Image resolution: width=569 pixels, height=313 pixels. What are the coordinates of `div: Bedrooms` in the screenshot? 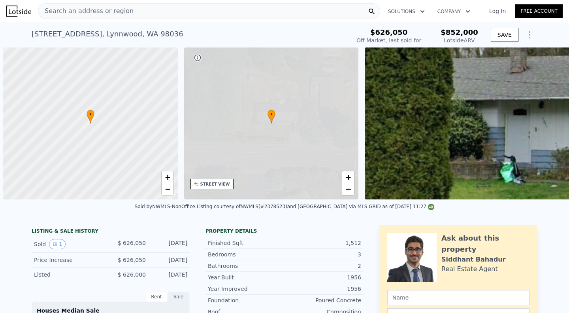 It's located at (246, 254).